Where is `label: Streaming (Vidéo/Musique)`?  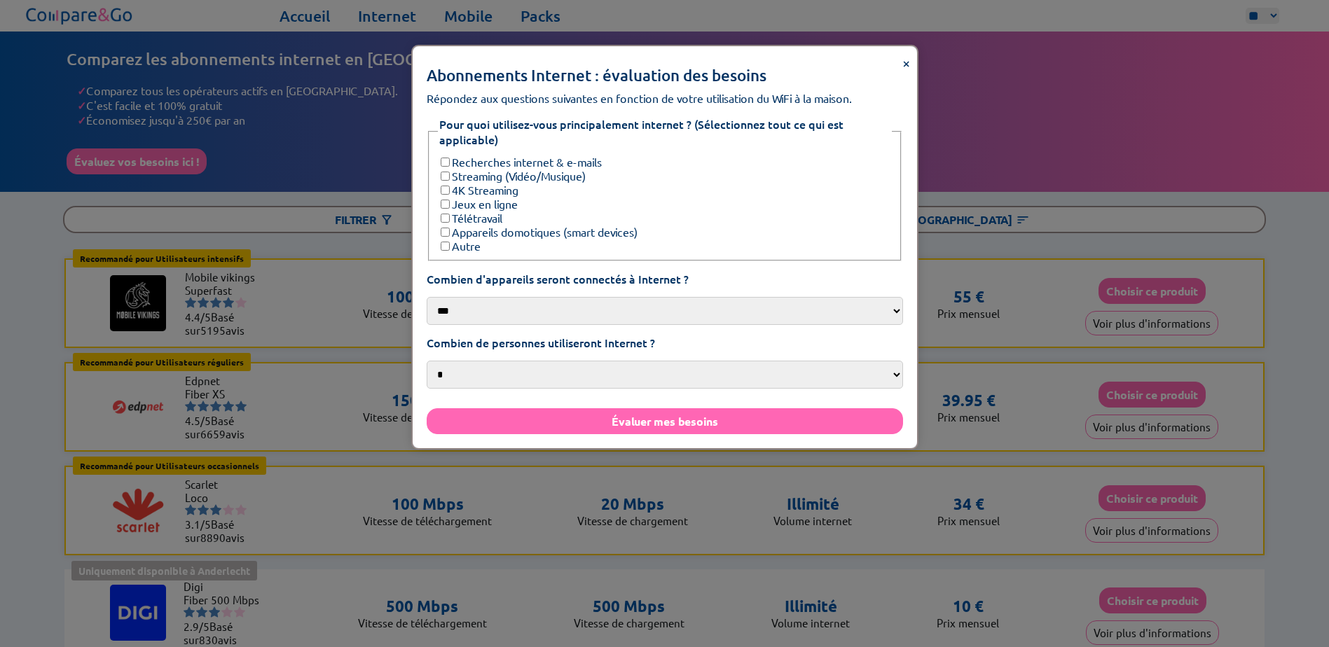
label: Streaming (Vidéo/Musique) is located at coordinates (511, 176).